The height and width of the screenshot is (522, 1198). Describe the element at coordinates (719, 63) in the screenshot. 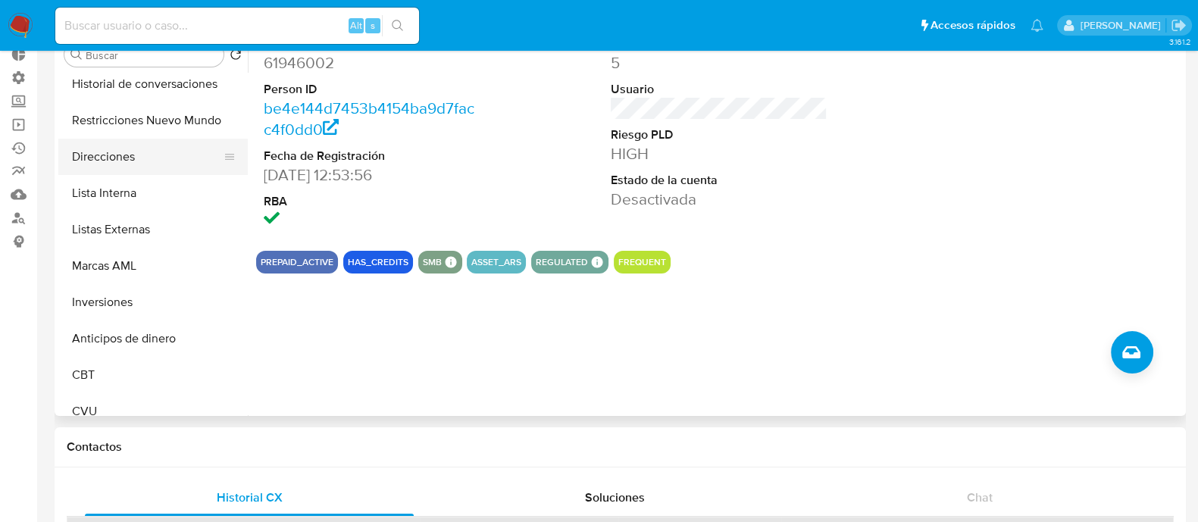

I see `dd: 5` at that location.